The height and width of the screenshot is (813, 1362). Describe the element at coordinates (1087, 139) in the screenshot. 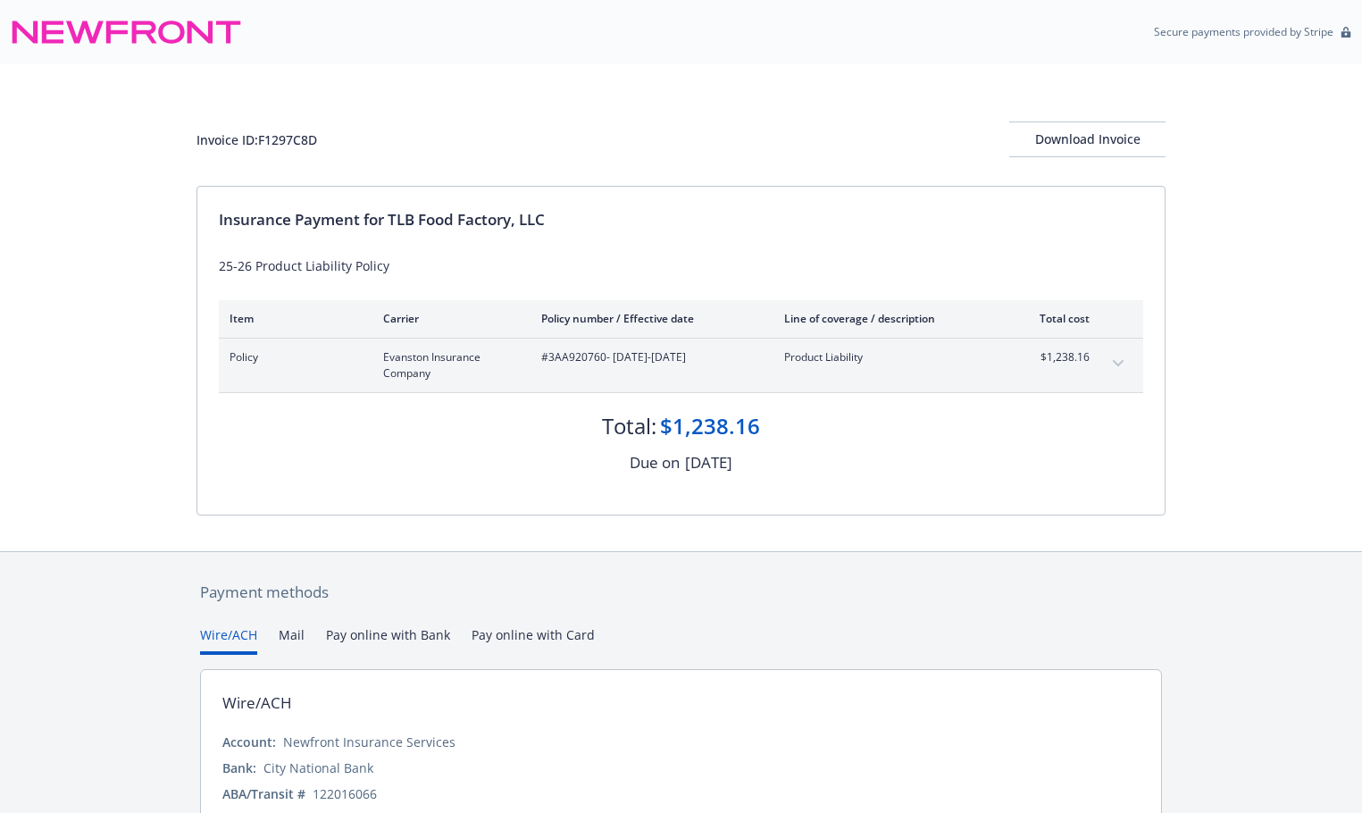

I see `div: Download Invoice` at that location.